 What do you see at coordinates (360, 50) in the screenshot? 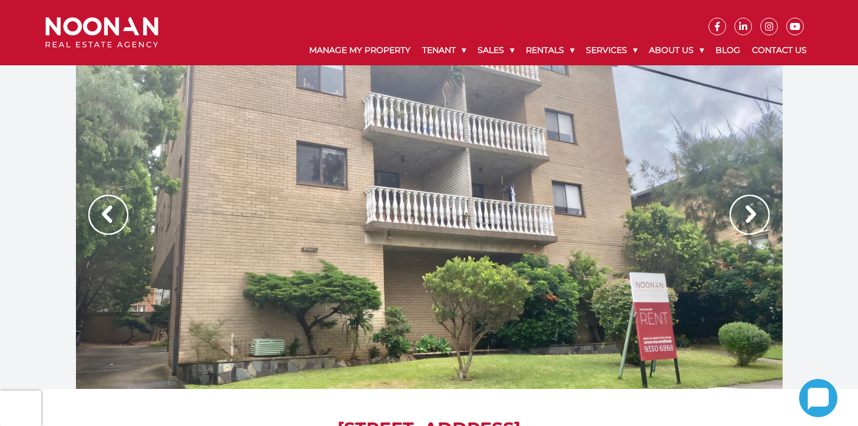
I see `a: Manage My Property` at bounding box center [360, 50].